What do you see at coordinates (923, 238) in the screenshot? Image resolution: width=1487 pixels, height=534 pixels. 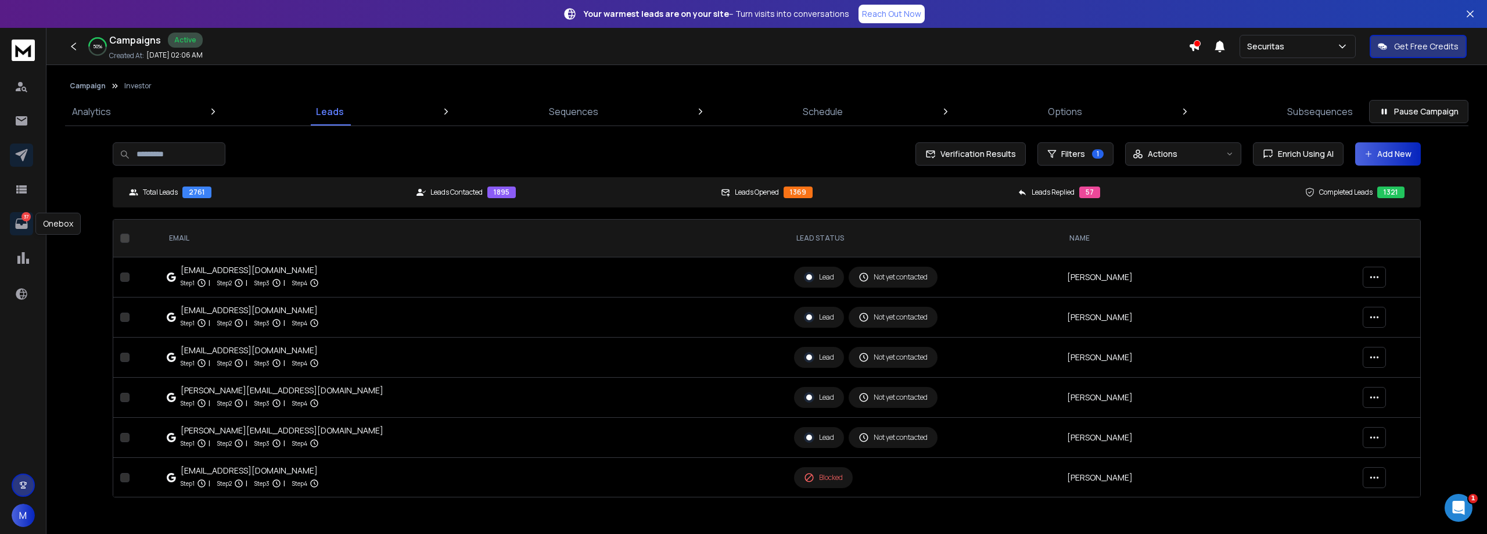 I see `th: LEAD STATUS` at bounding box center [923, 238].